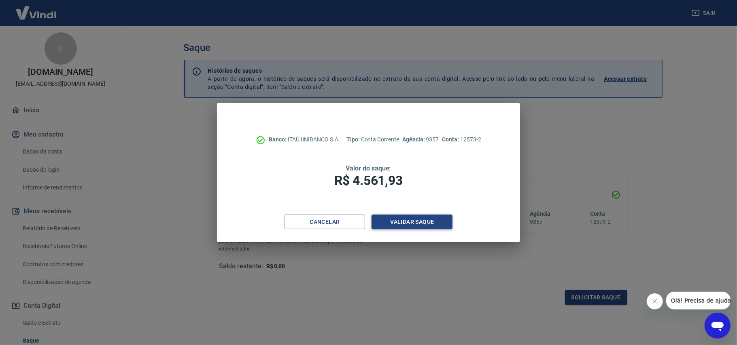 The height and width of the screenshot is (345, 737). I want to click on button: Validar saque, so click(412, 222).